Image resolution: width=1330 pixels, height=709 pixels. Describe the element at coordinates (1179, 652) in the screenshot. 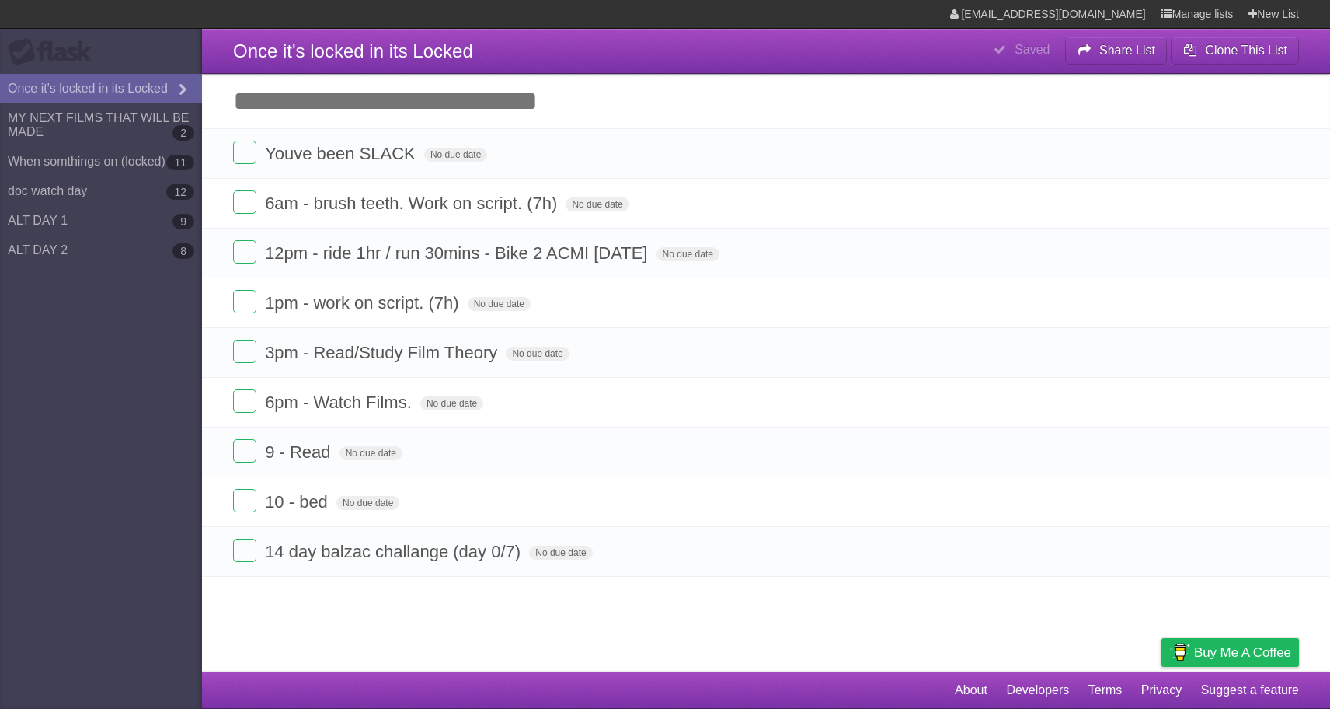

I see `img: Buy me a coffee` at that location.